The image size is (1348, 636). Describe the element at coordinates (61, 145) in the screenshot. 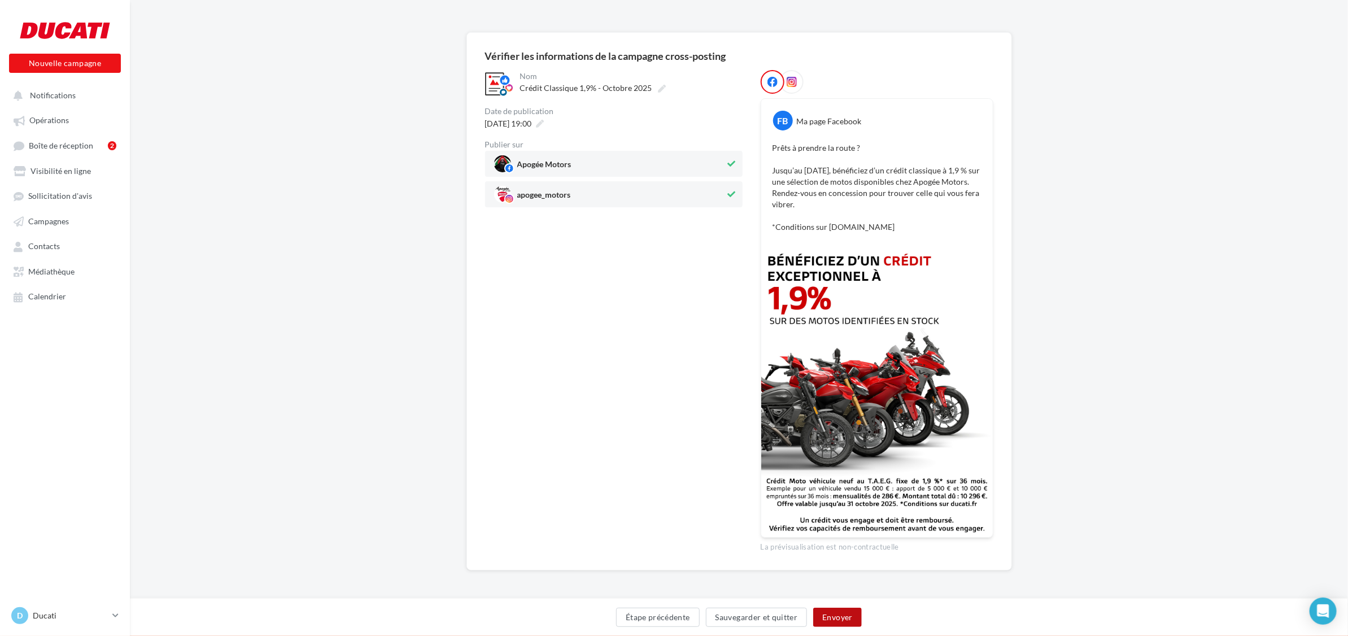

I see `span: Boîte de réception` at that location.